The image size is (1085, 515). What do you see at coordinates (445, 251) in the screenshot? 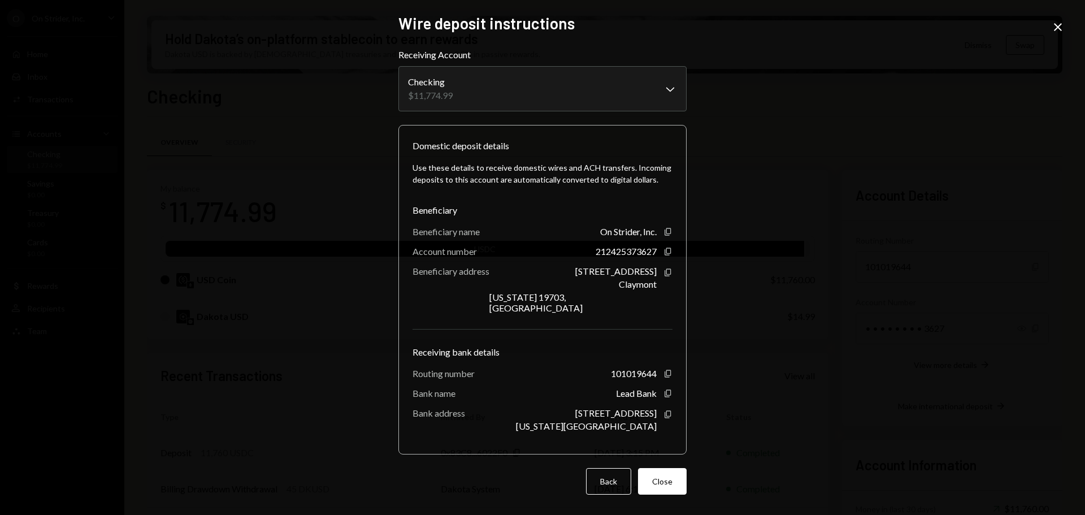
I see `div: Account number` at bounding box center [445, 251].